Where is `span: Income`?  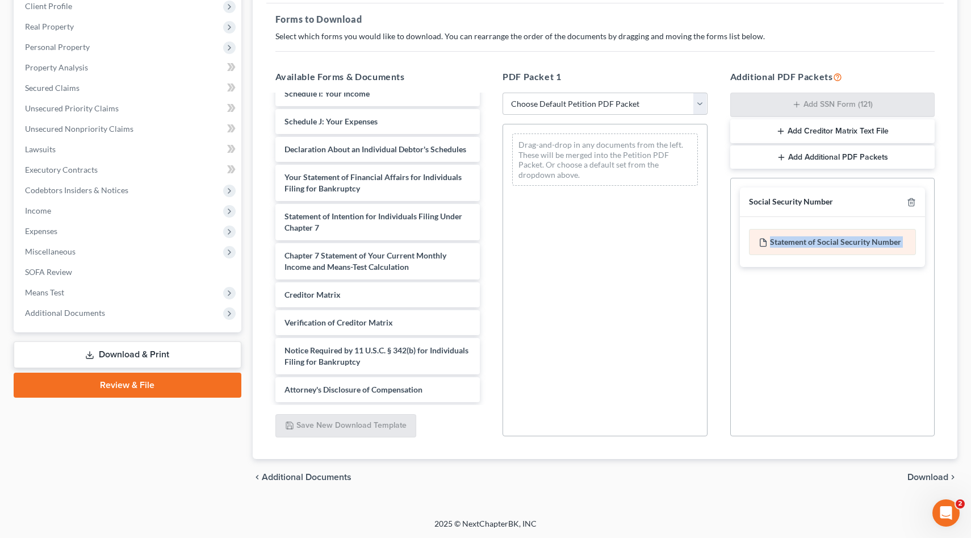
span: Income is located at coordinates (38, 210).